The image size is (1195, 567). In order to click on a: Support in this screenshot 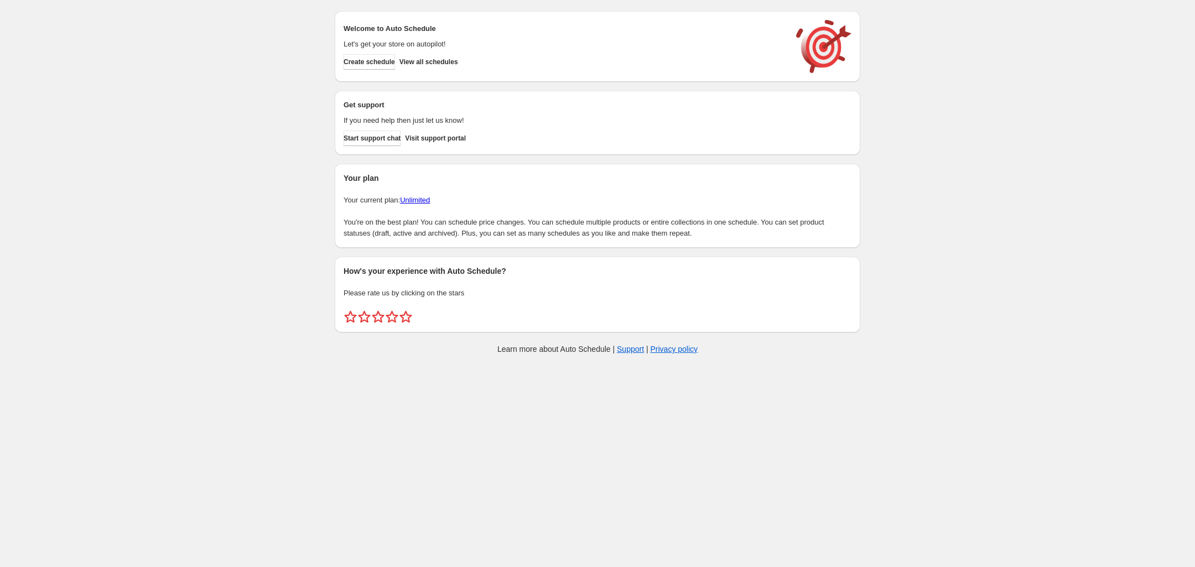, I will do `click(630, 349)`.